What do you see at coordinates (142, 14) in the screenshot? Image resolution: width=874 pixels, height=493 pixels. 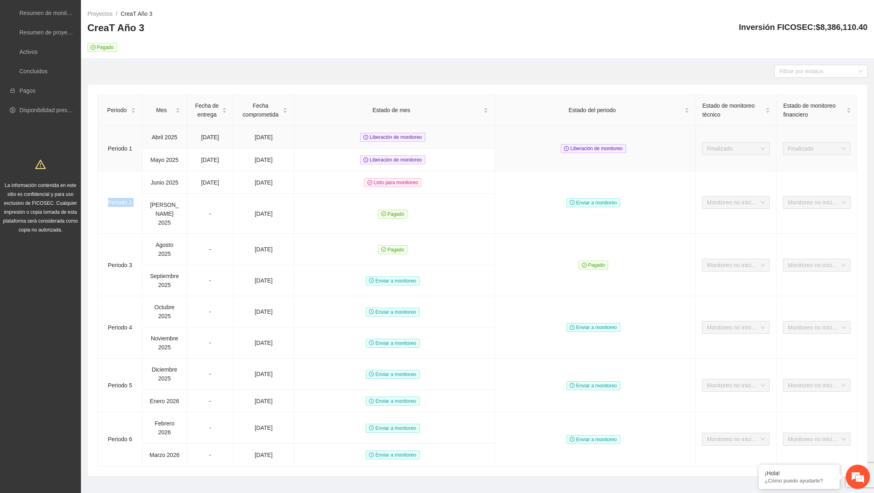 I see `div: Minimizar ventana de chat en vivo` at bounding box center [142, 14].